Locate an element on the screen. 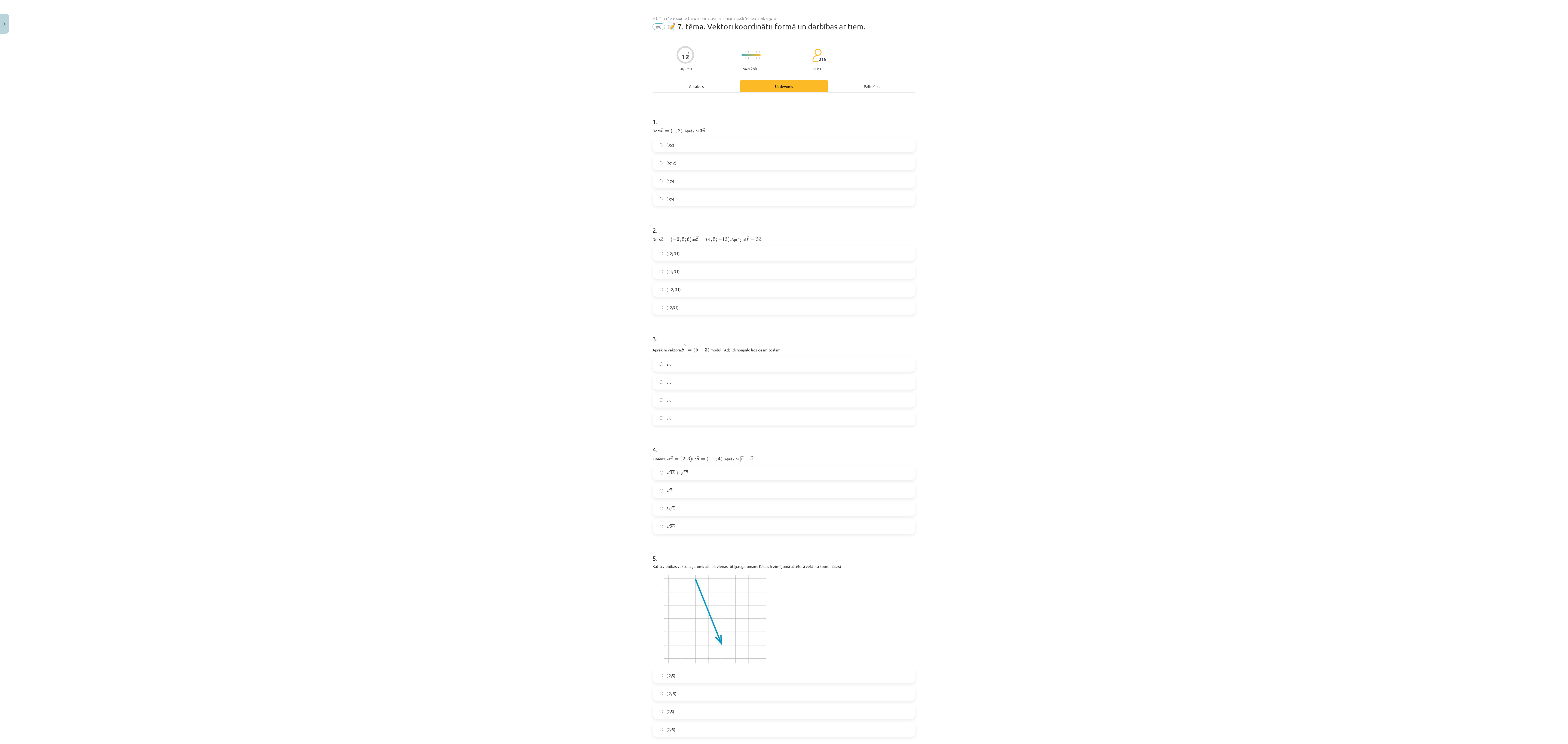 The image size is (1568, 744). span: 30 is located at coordinates (672, 527).